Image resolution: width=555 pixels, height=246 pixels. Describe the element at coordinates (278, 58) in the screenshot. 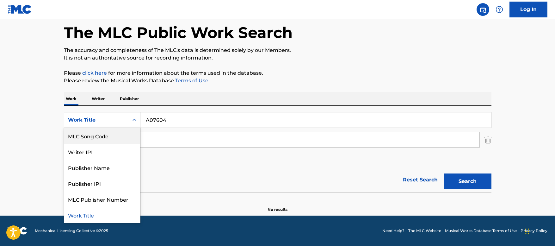

I see `p: It is not an authoritative source for recording information.` at that location.